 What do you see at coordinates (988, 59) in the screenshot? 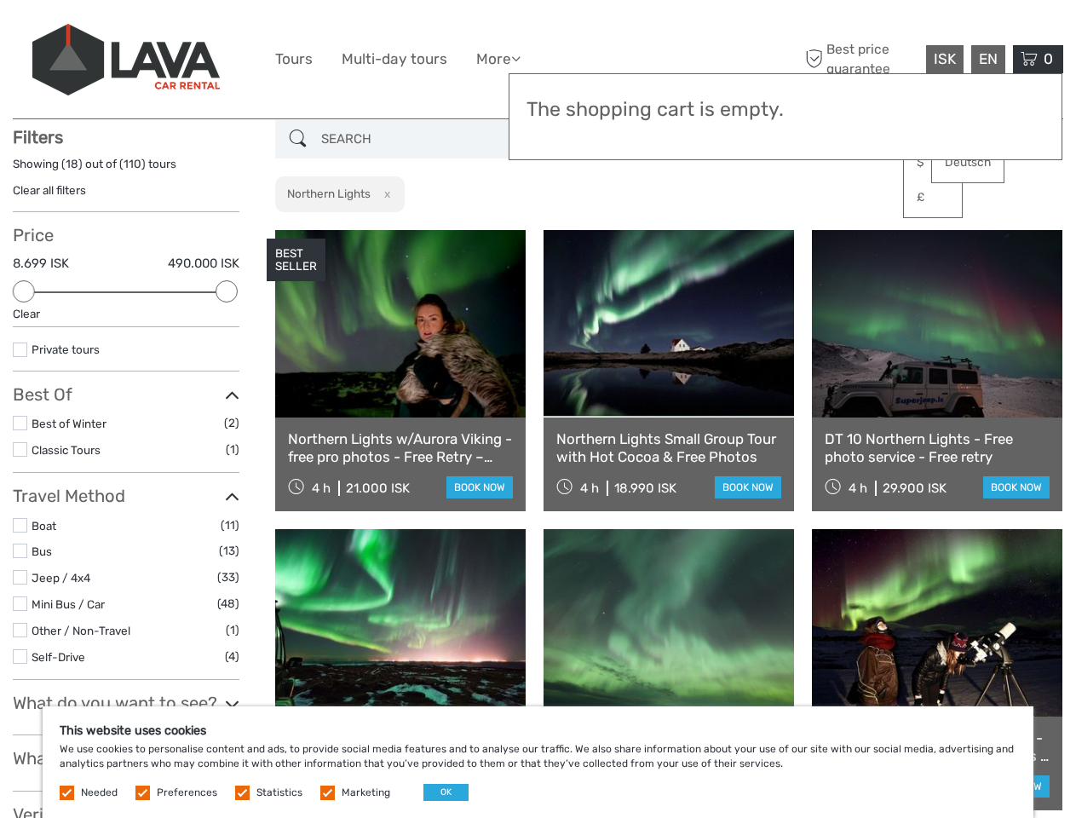
I see `div: EN` at bounding box center [988, 59].